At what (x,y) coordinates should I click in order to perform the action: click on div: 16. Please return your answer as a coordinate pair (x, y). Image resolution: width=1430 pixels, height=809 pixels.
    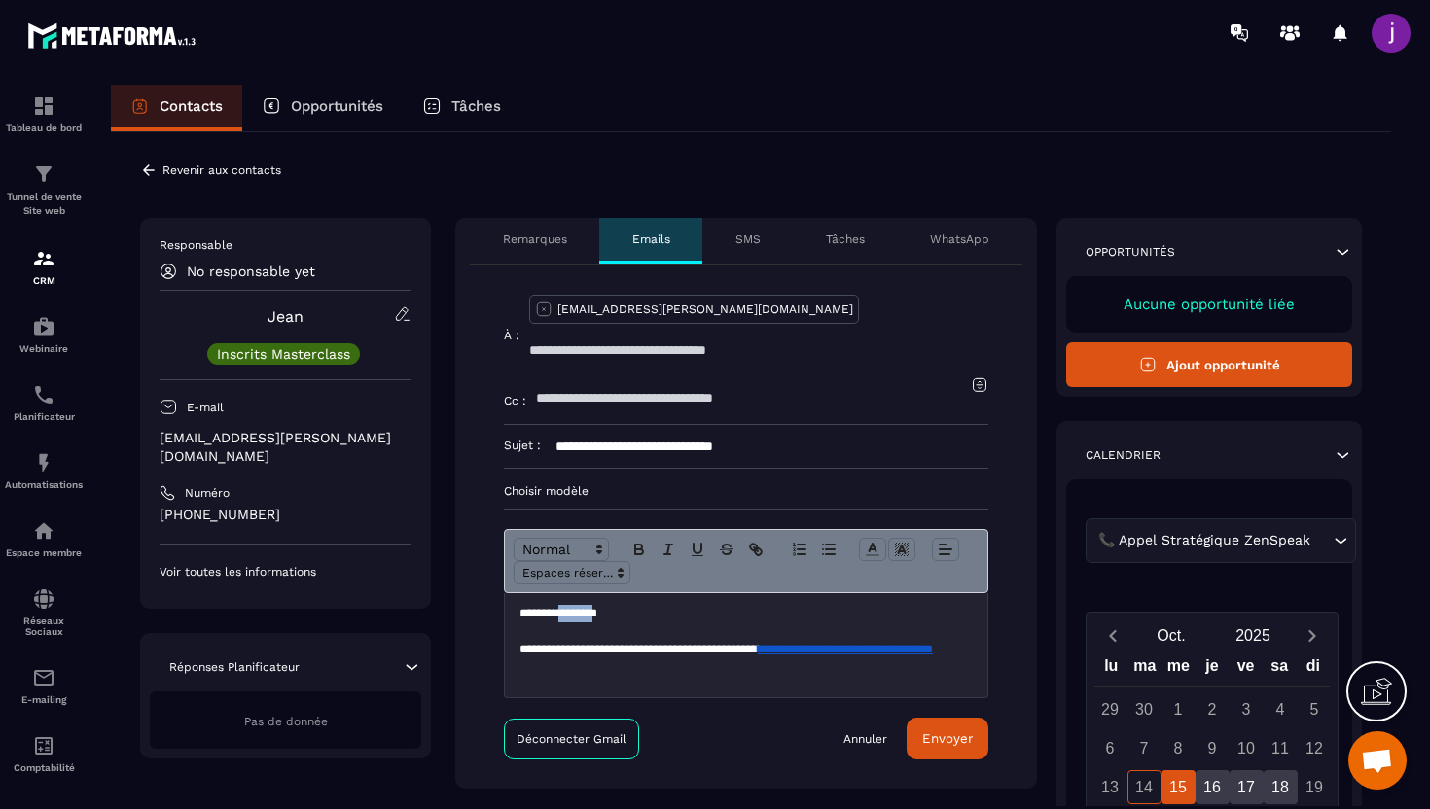
    Looking at the image, I should click on (1212, 787).